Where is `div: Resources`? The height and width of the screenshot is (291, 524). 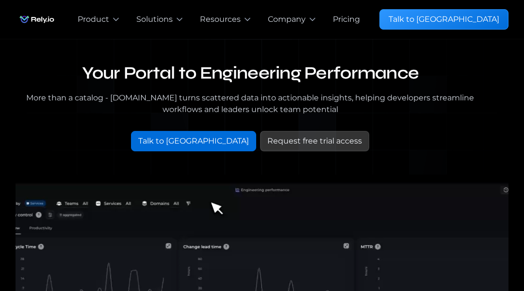 div: Resources is located at coordinates (220, 19).